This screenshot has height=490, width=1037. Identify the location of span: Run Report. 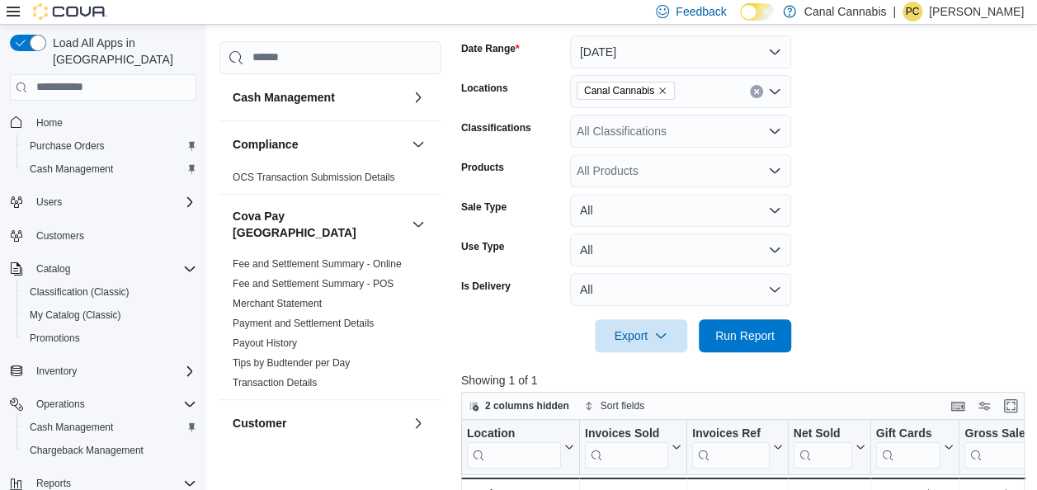
(745, 336).